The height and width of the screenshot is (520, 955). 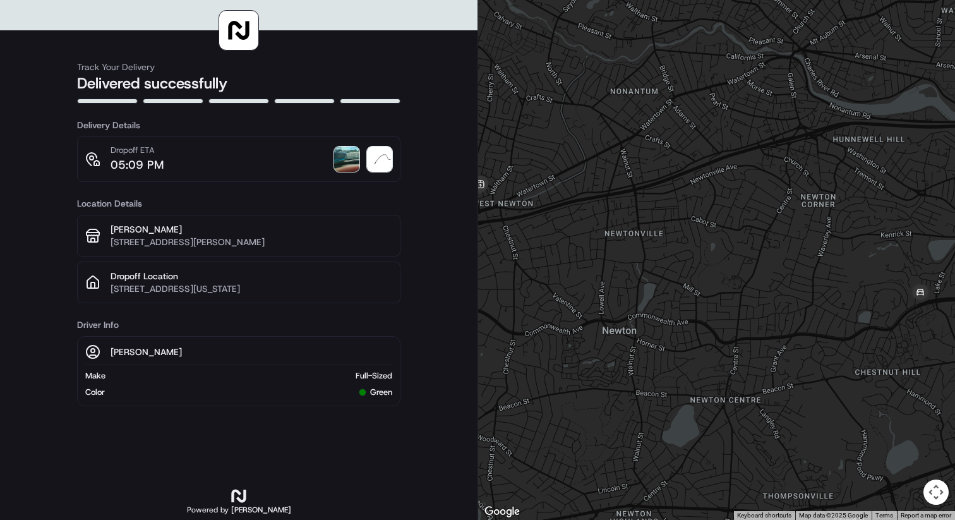 I want to click on img: Google, so click(x=502, y=512).